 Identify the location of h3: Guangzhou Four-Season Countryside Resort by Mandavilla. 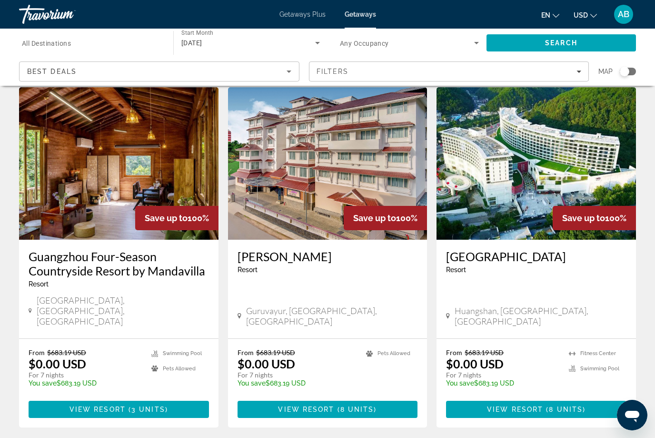
(119, 263).